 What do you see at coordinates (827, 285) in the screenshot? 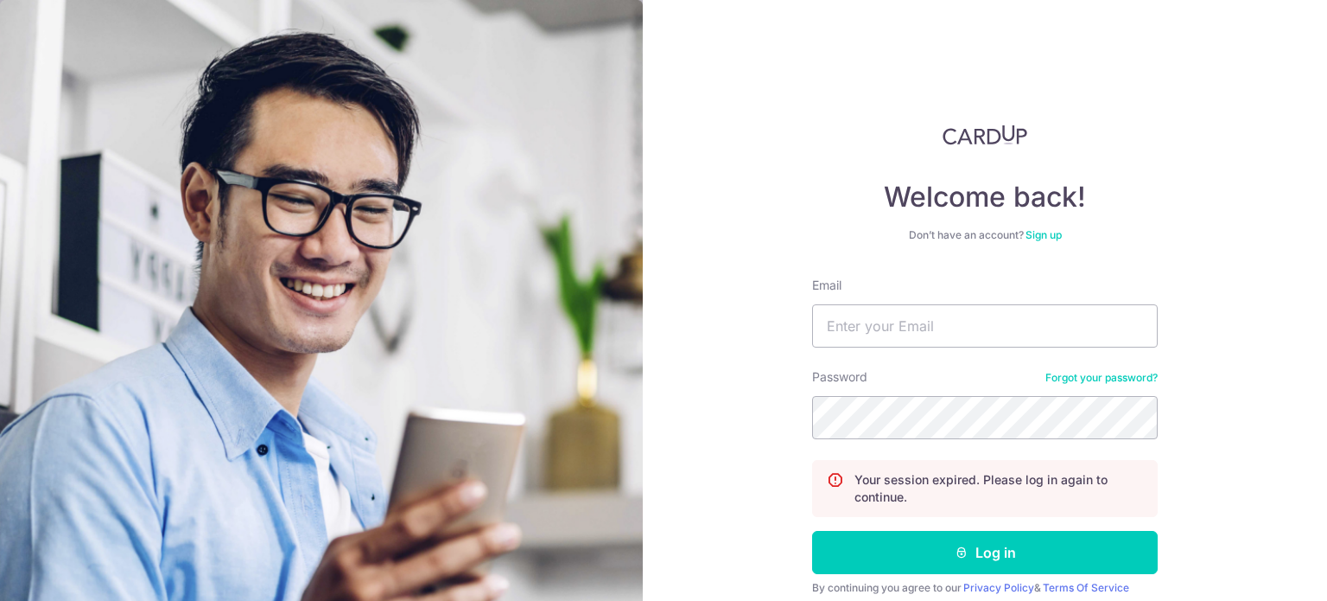
I see `label: Email` at bounding box center [827, 285].